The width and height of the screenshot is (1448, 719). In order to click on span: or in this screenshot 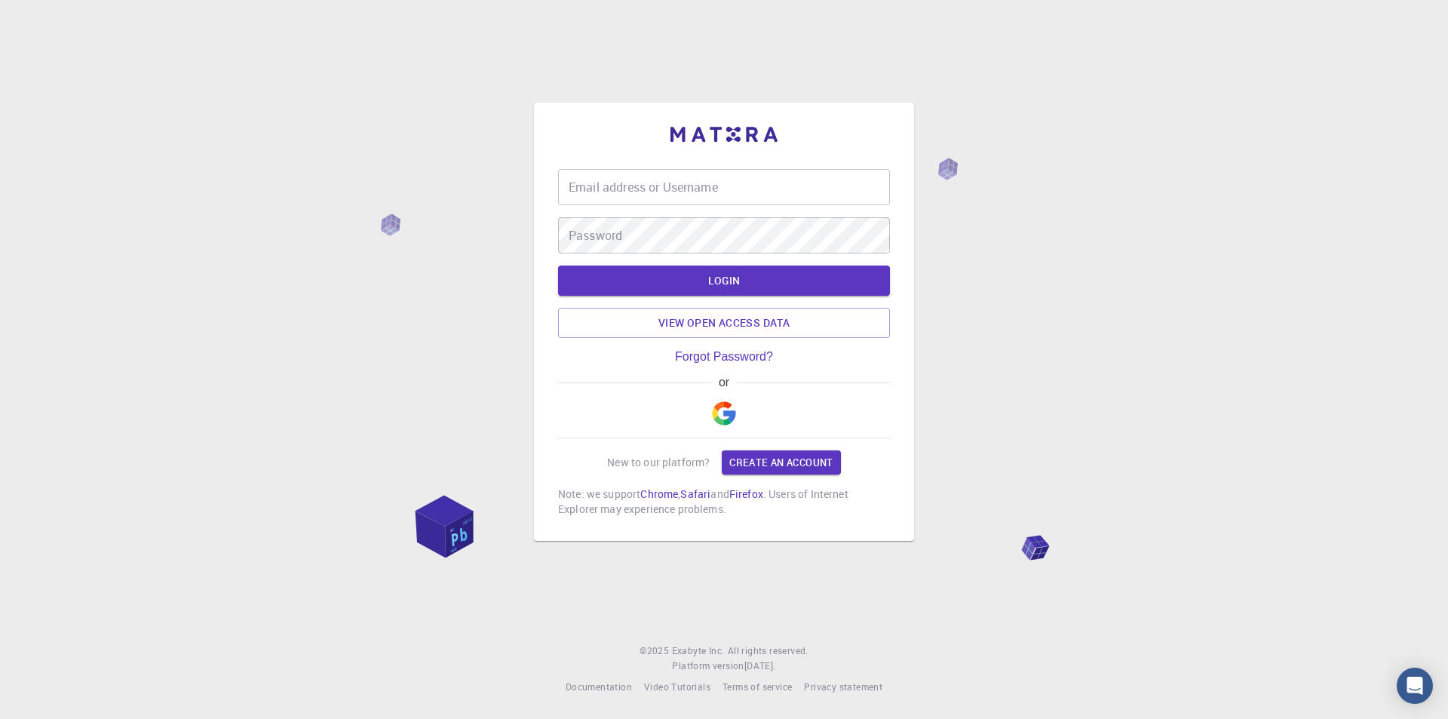, I will do `click(723, 382)`.